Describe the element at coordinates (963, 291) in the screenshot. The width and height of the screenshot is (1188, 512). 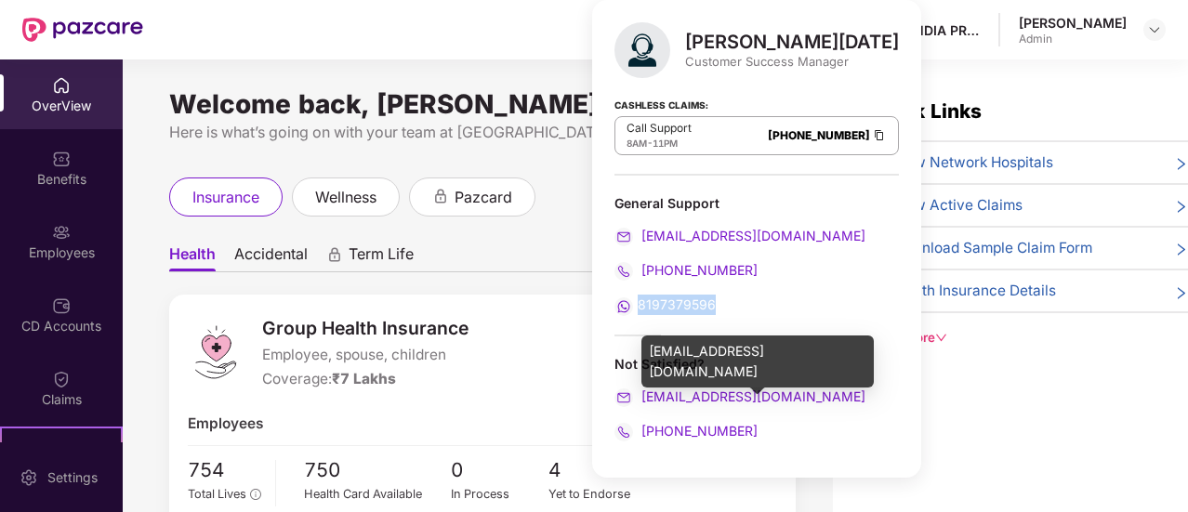
I see `span: 🍏 Health Insurance Details` at that location.